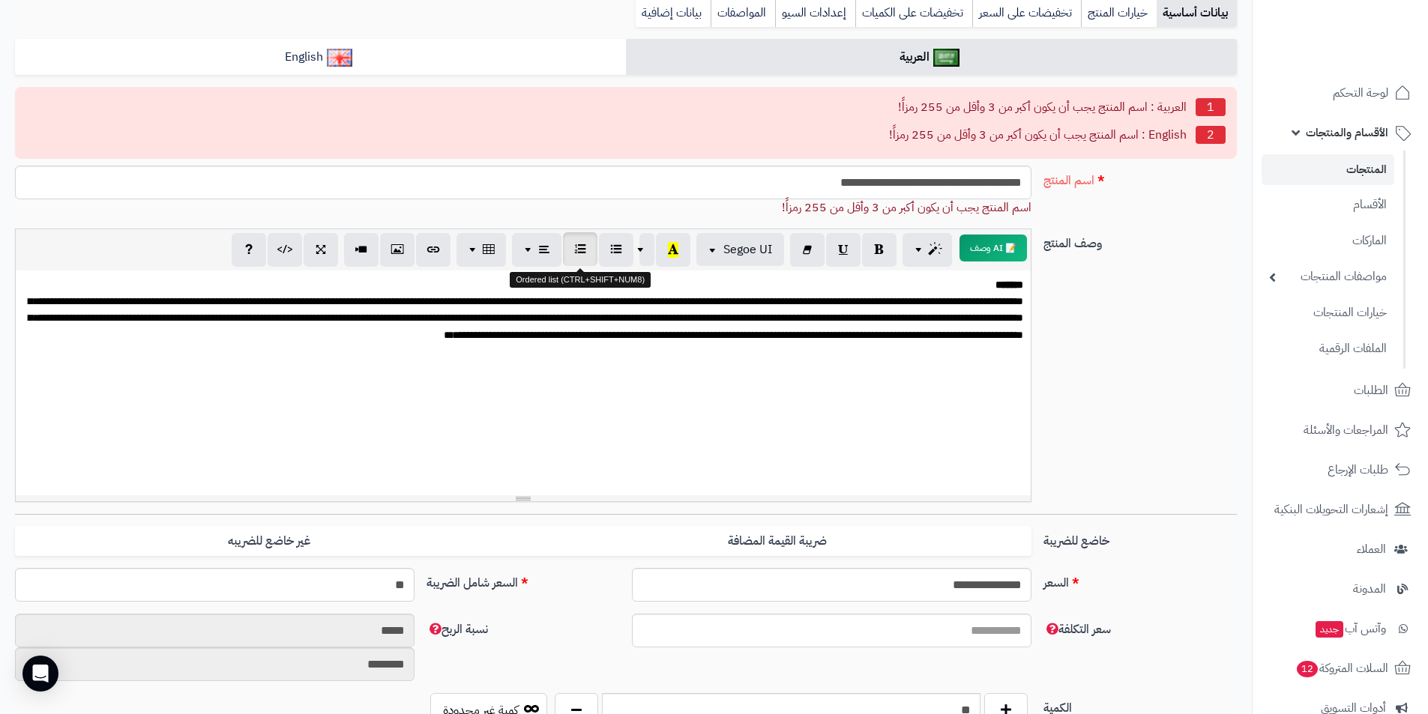 The height and width of the screenshot is (714, 1428). Describe the element at coordinates (1369, 40) in the screenshot. I see `img: logo-2.png` at that location.